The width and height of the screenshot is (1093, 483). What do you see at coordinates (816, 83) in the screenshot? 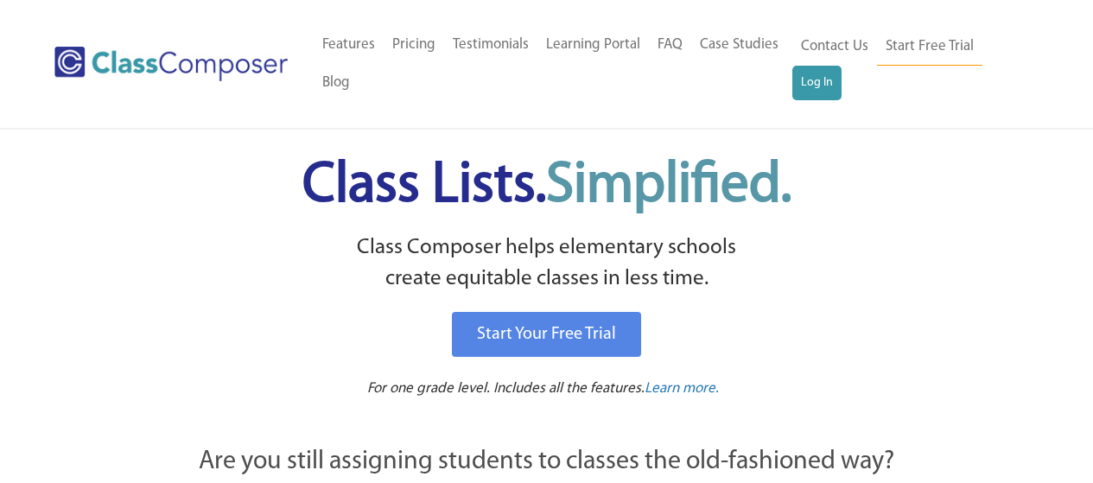
I see `a: Log In` at bounding box center [816, 83].